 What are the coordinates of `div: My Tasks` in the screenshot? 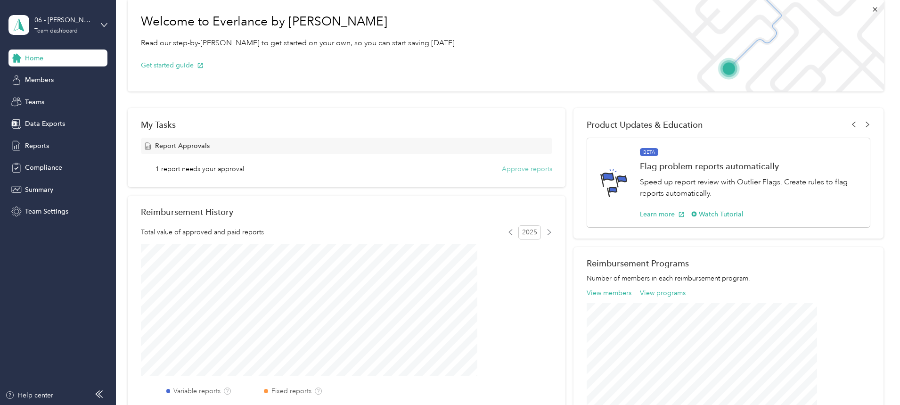 It's located at (346, 124).